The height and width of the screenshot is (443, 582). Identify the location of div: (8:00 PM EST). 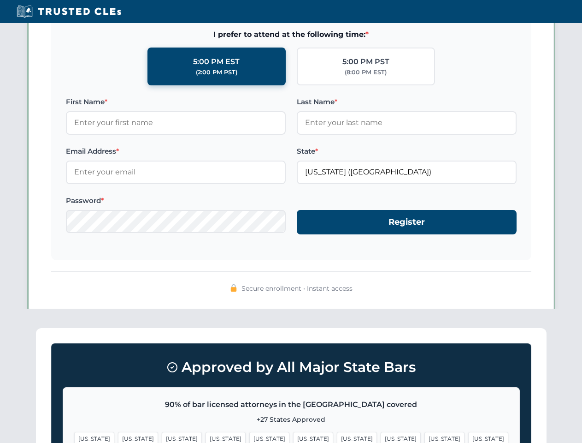
(366, 72).